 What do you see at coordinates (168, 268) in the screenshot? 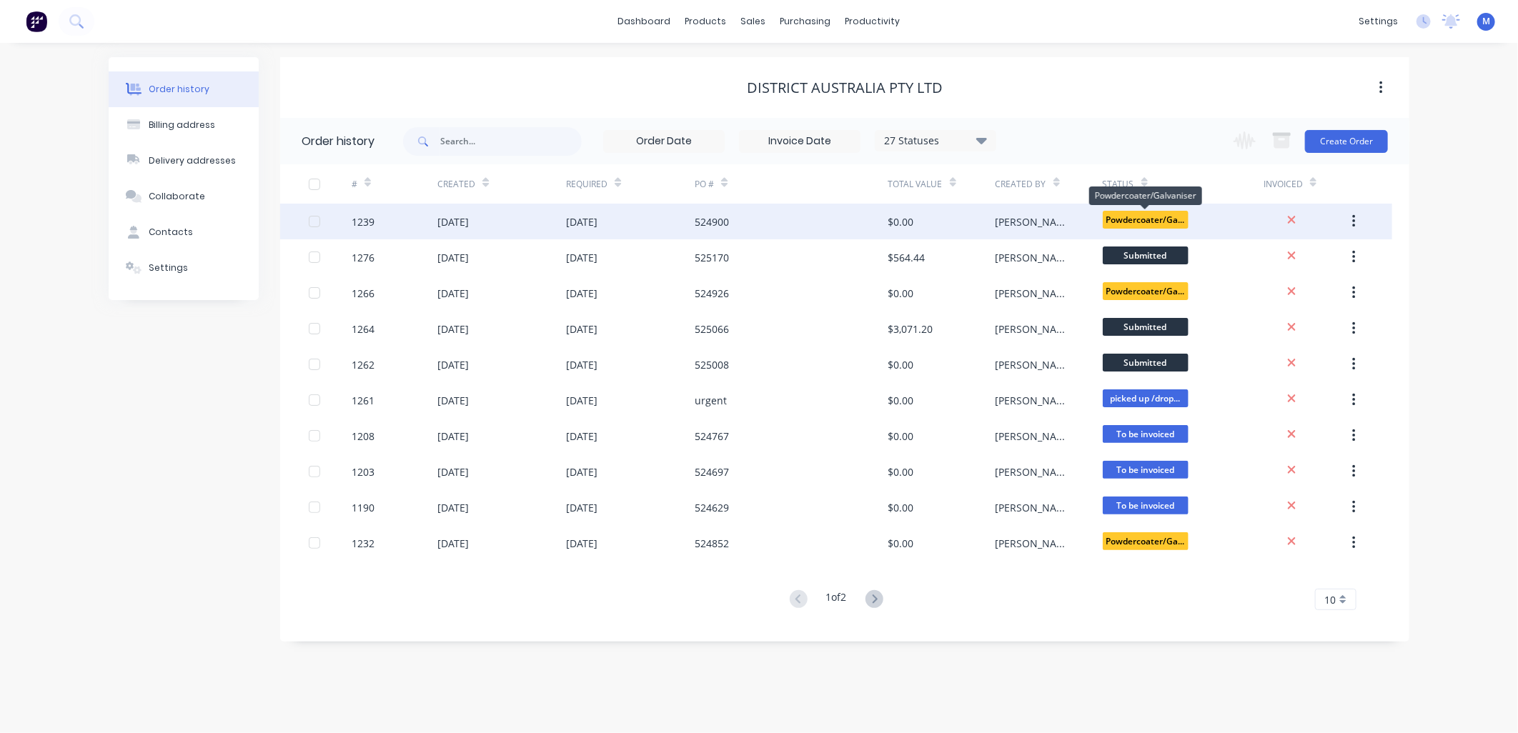
I see `div: Settings` at bounding box center [168, 268].